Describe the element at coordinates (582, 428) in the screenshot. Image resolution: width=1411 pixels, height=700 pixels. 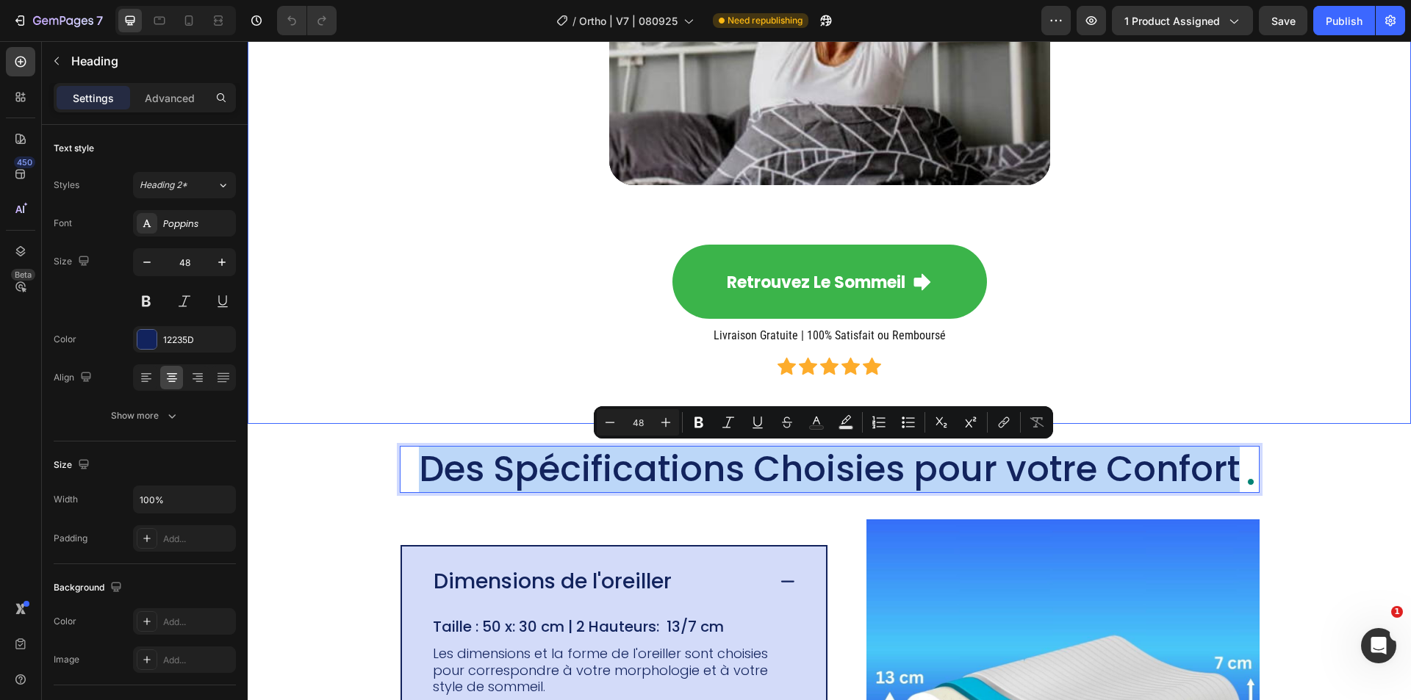
I see `p: Des Spécifications Choisies pour votre Confort` at that location.